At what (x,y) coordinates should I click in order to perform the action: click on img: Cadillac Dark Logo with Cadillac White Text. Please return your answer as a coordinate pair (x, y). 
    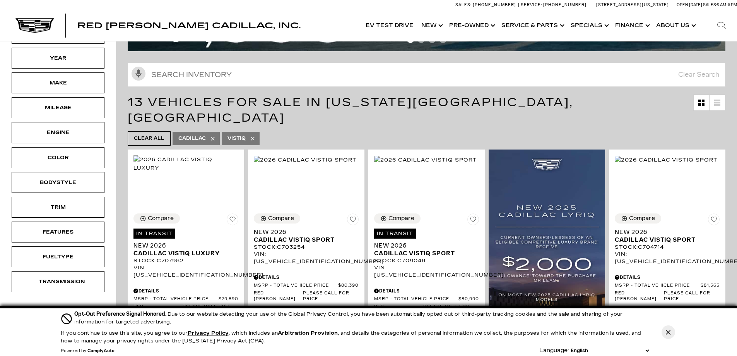
    Looking at the image, I should click on (35, 26).